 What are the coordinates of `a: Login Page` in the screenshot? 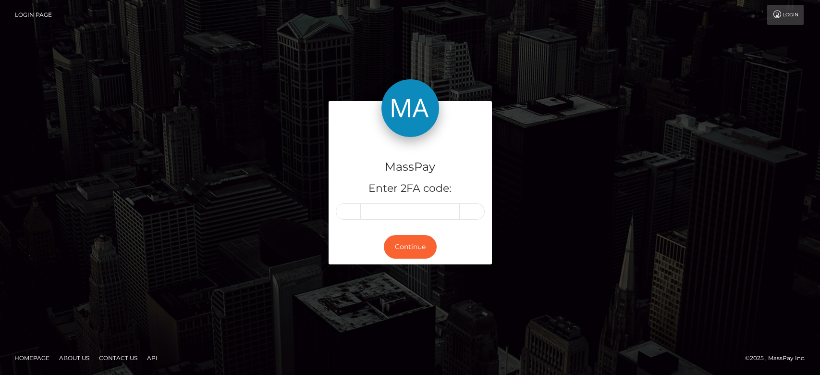 It's located at (33, 15).